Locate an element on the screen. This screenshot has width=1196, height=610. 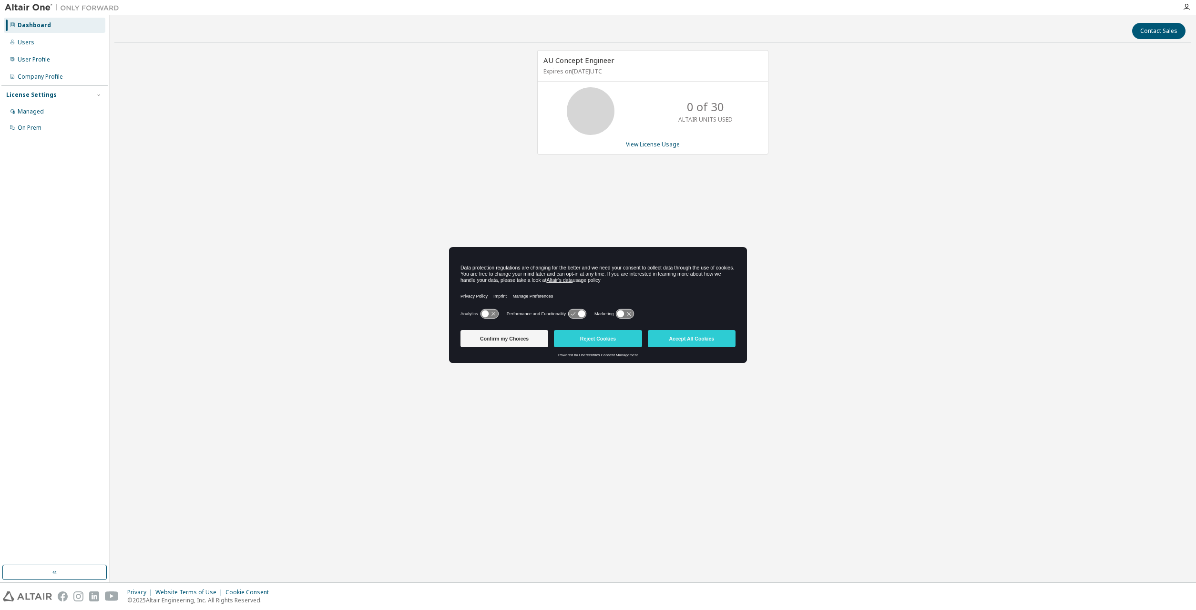
p: ALTAIR UNITS USED is located at coordinates (706, 119).